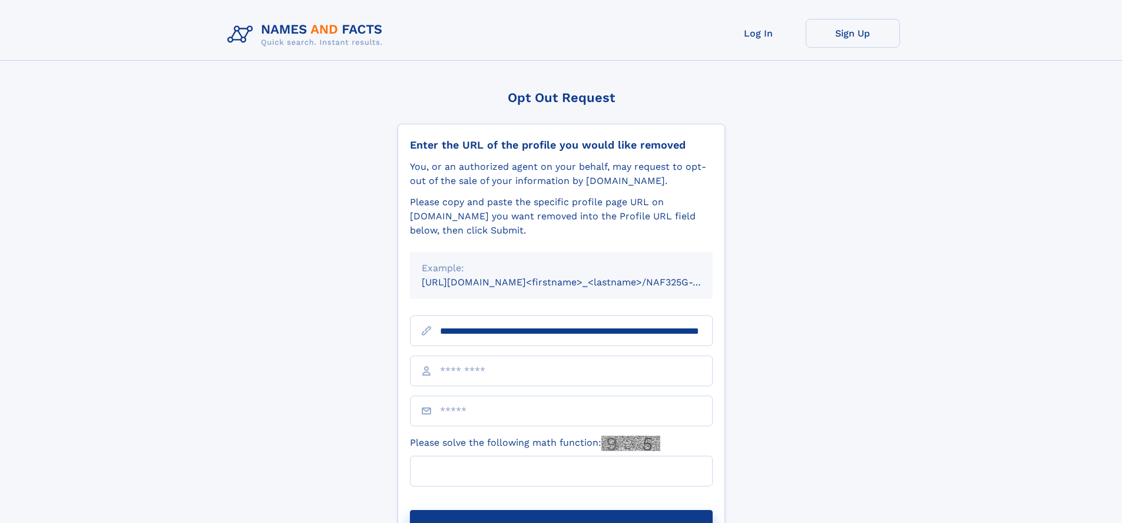  I want to click on div: Opt Out Request, so click(561, 97).